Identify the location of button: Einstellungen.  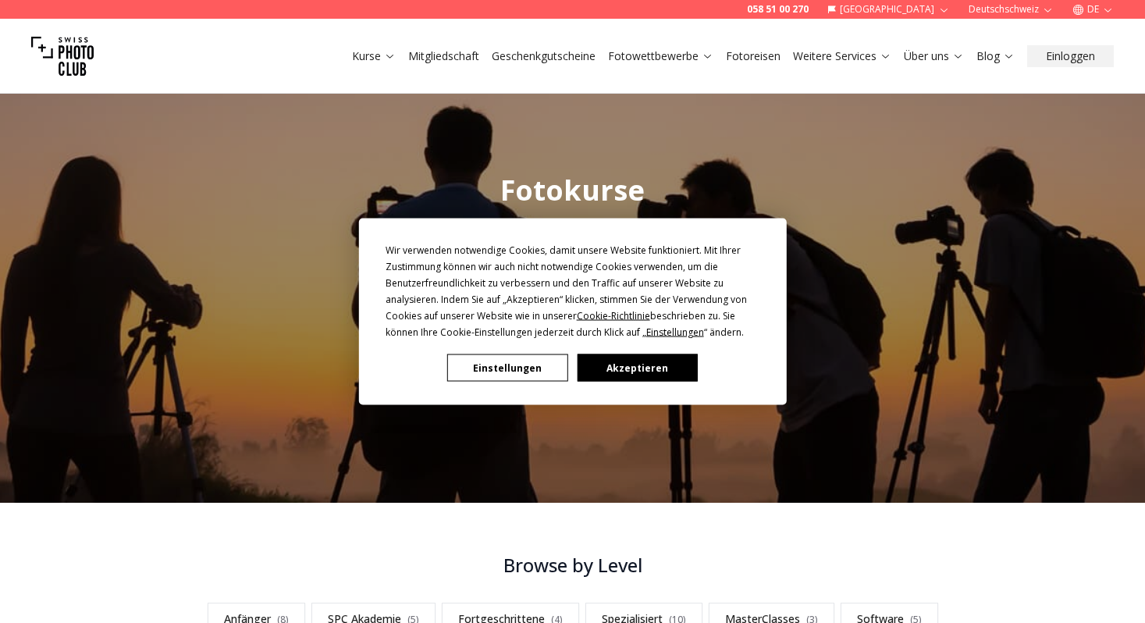
(507, 368).